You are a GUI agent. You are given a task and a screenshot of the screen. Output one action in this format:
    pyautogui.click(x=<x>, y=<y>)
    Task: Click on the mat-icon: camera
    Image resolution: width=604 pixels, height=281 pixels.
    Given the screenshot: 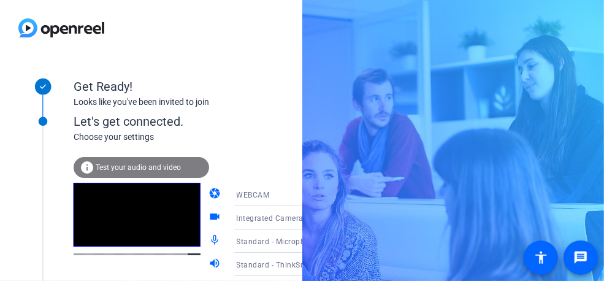 What is the action you would take?
    pyautogui.click(x=216, y=194)
    